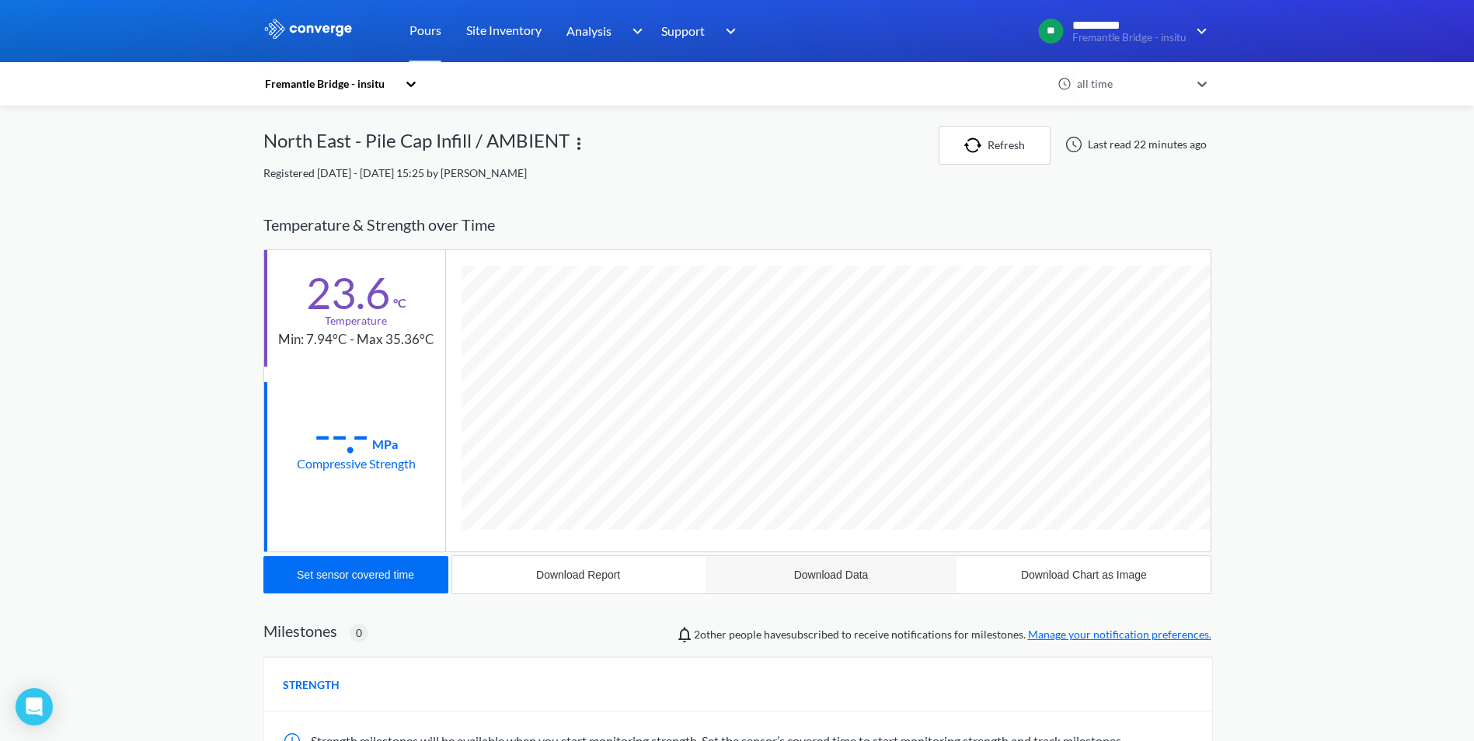 The height and width of the screenshot is (741, 1474). I want to click on div: Download Report, so click(578, 575).